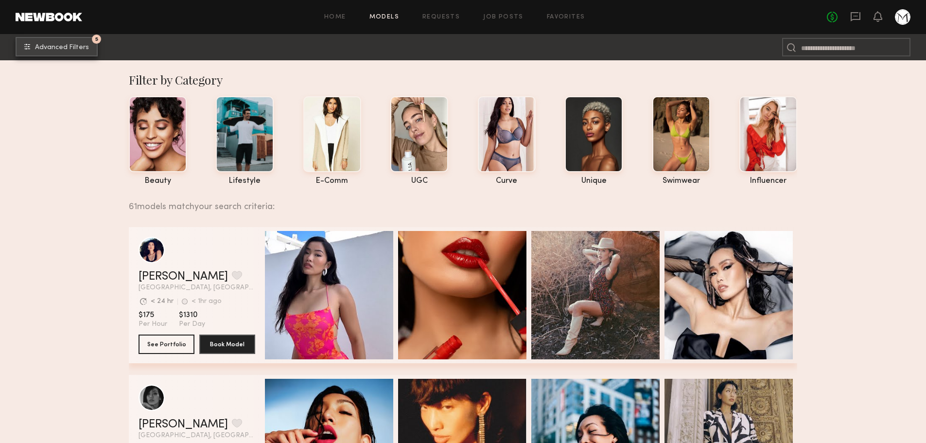 Image resolution: width=926 pixels, height=443 pixels. I want to click on div: lifestyle, so click(245, 181).